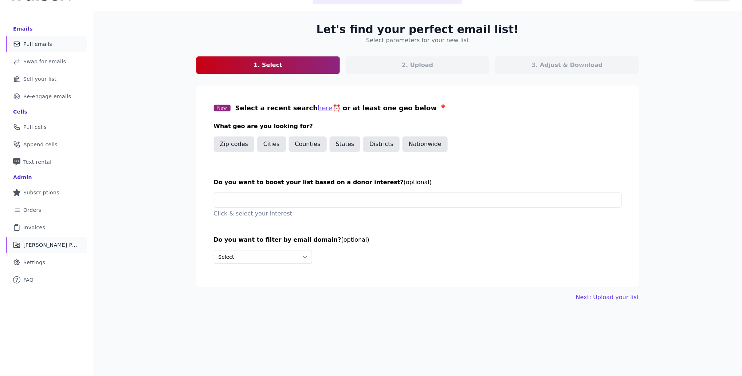 The width and height of the screenshot is (742, 376). I want to click on a: Subscriptions, so click(46, 193).